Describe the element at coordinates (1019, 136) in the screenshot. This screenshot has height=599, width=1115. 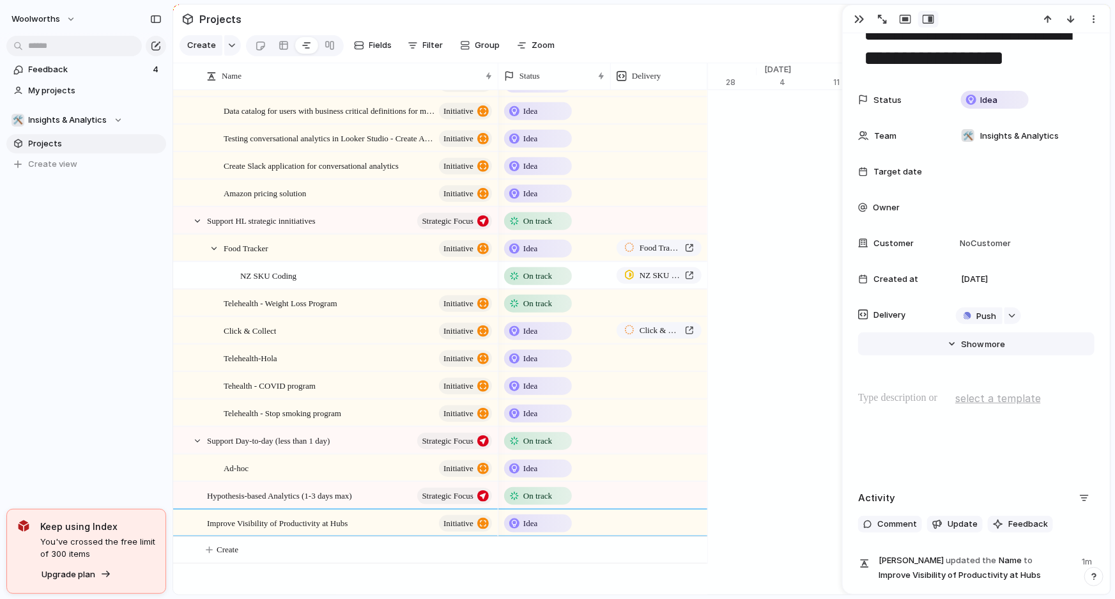
I see `span: Insights & Analytics` at that location.